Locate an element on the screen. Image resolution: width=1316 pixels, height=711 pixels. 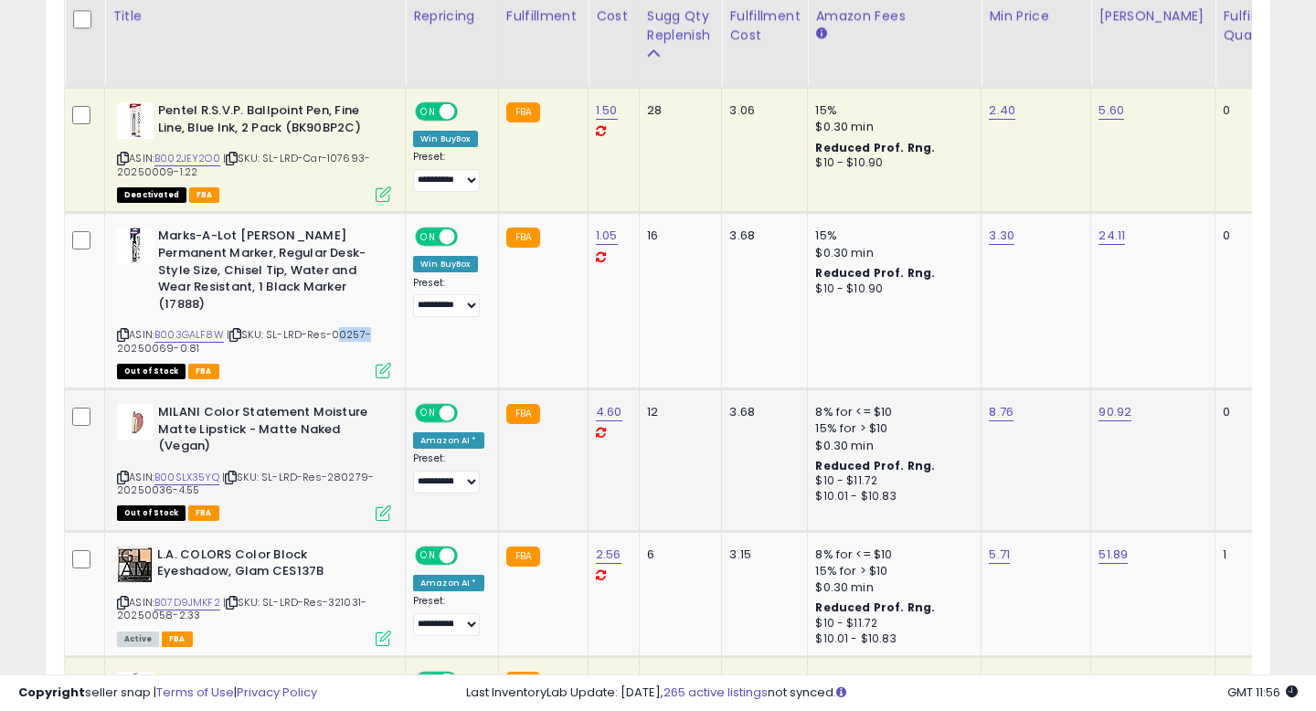
a: B003GALF8W is located at coordinates (189, 334).